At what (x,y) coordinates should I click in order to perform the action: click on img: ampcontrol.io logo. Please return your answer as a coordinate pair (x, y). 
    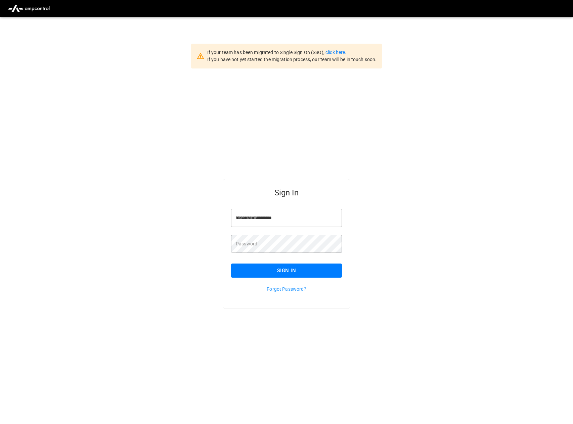
    Looking at the image, I should click on (29, 8).